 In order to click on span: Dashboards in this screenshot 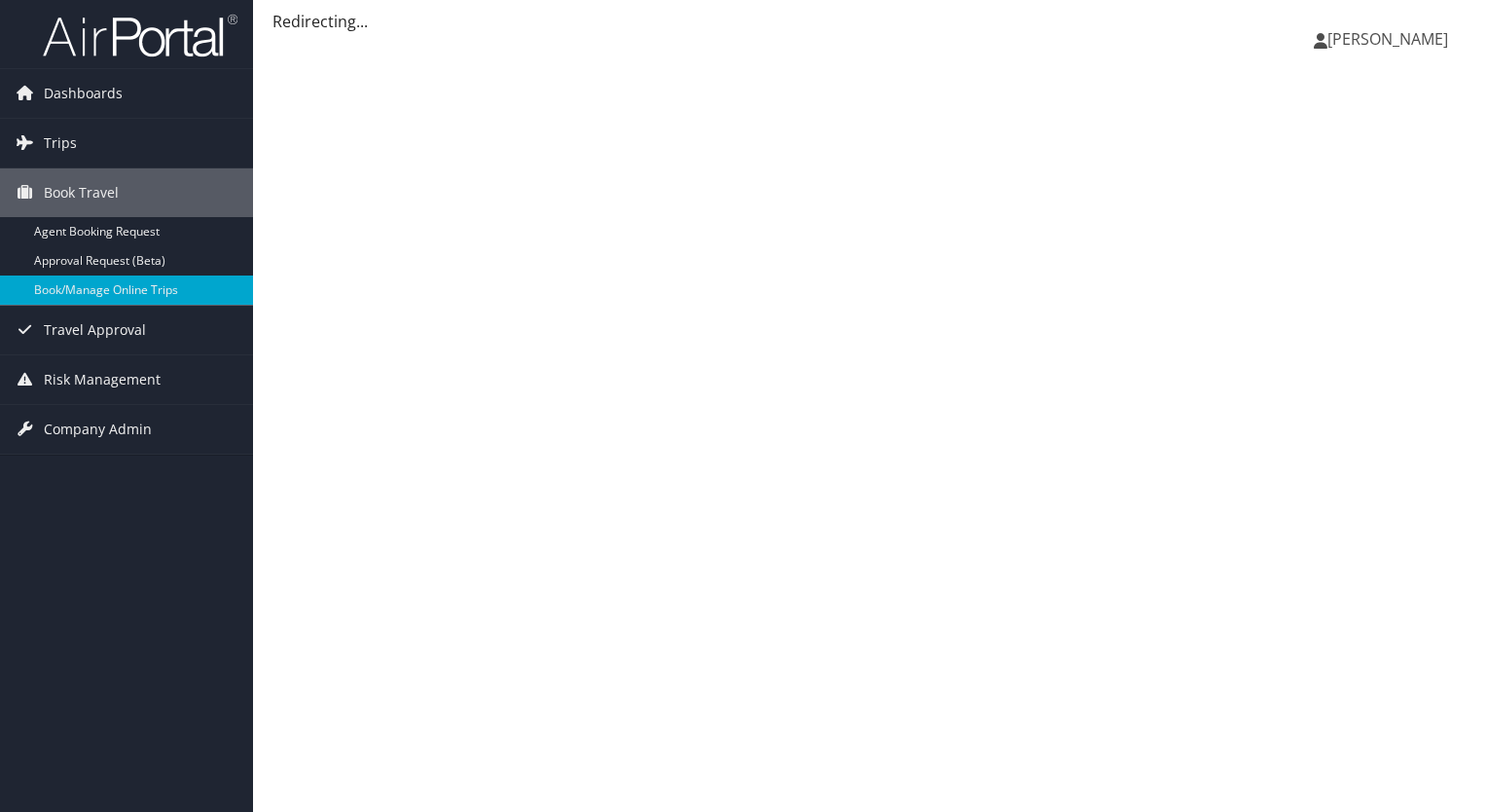, I will do `click(82, 93)`.